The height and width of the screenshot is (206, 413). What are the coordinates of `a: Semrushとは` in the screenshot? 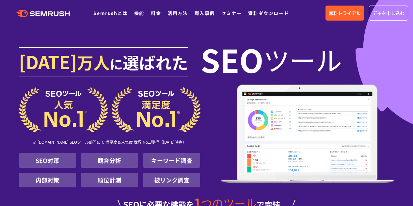 It's located at (110, 13).